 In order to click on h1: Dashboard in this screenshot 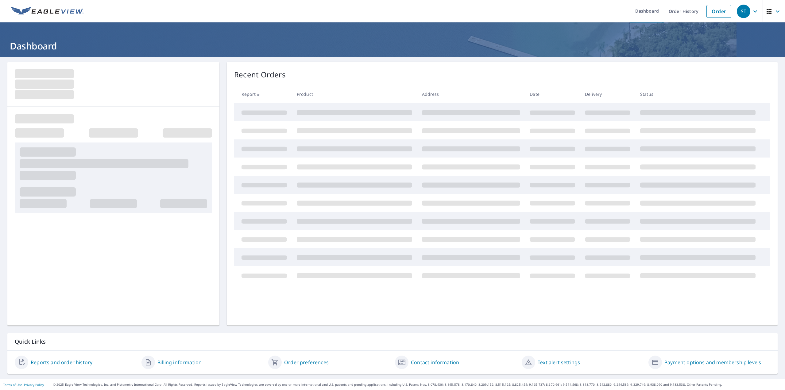, I will do `click(393, 46)`.